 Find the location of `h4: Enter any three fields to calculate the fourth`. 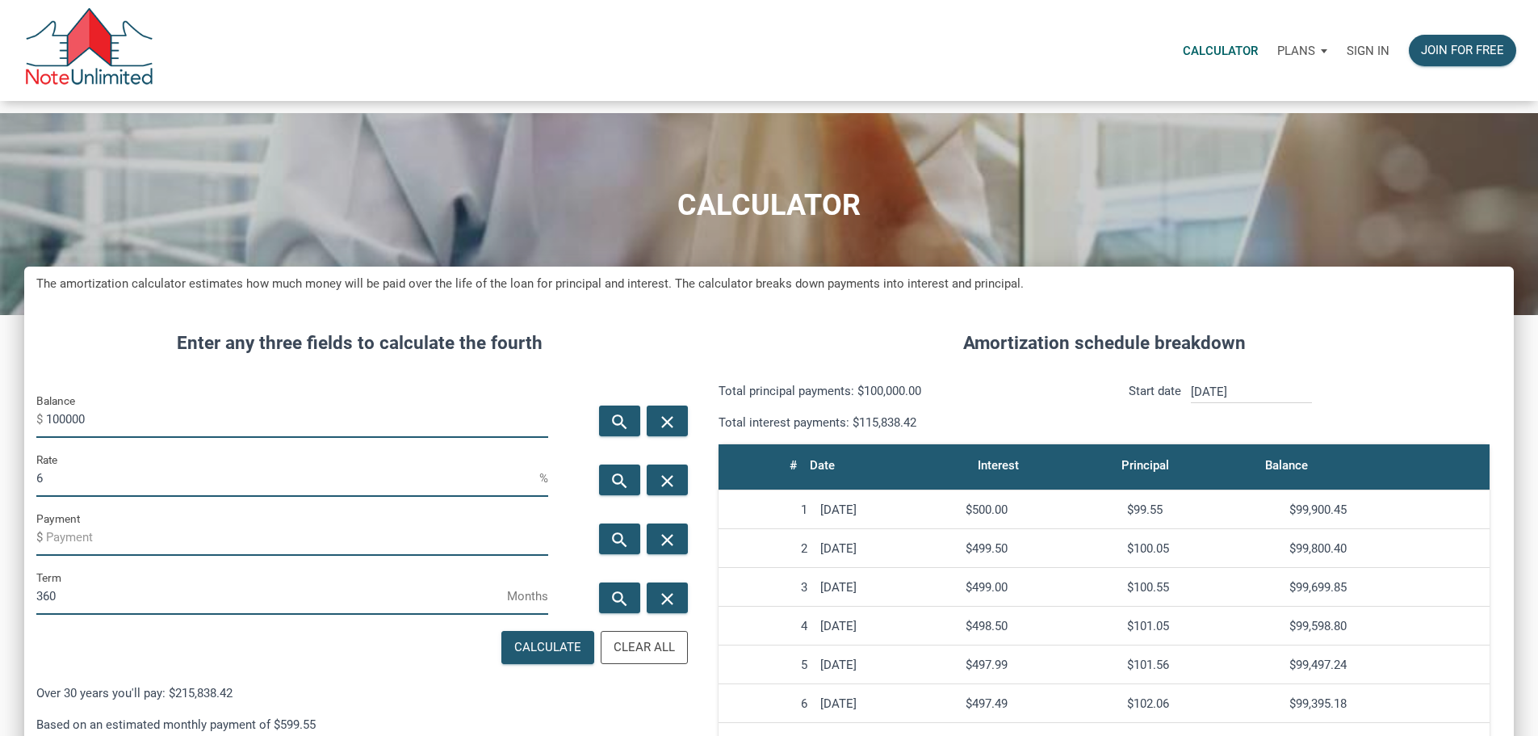

h4: Enter any three fields to calculate the fourth is located at coordinates (359, 343).